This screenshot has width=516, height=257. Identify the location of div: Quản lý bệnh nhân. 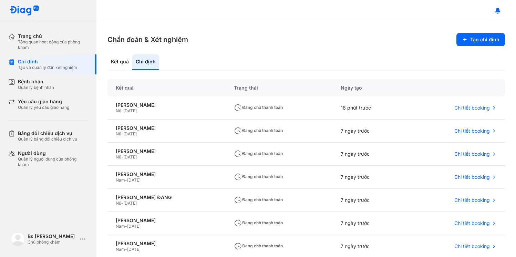
(36, 88).